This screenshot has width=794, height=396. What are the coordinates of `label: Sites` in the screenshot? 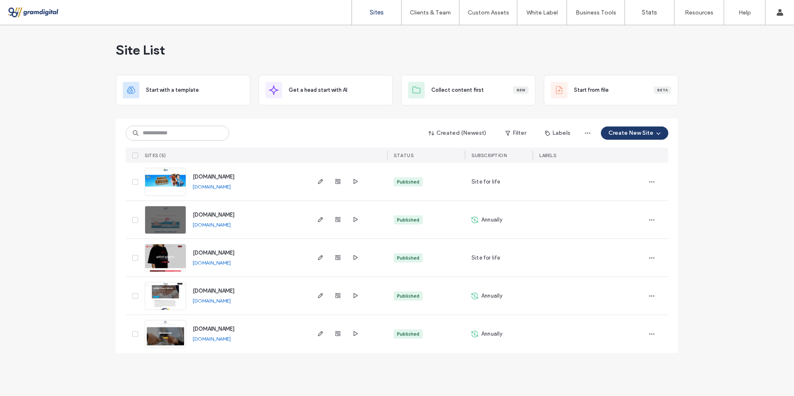 It's located at (377, 12).